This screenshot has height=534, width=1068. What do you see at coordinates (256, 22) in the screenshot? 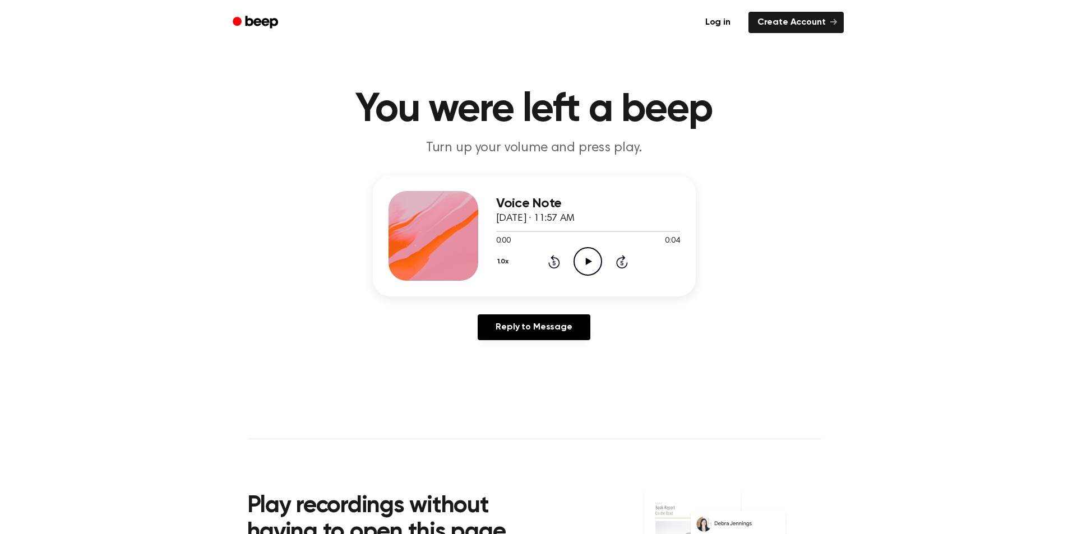
I see `a: Beep` at bounding box center [256, 22].